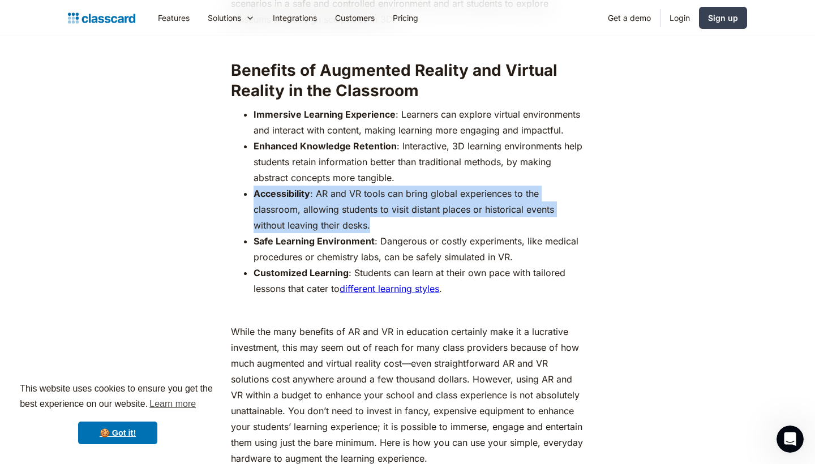 The image size is (815, 464). I want to click on strong: Immersive Learning Experience, so click(324, 114).